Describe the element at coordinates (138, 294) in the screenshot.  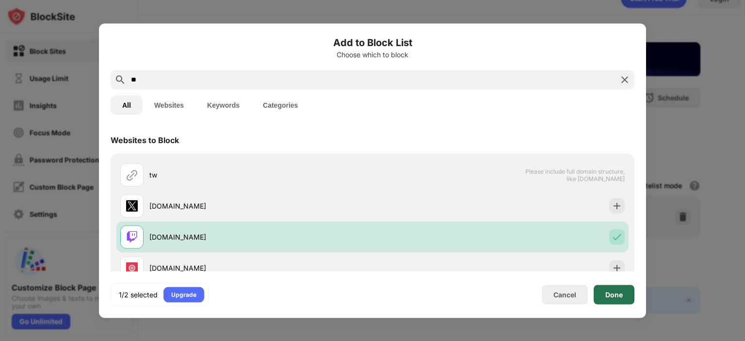
I see `div: 1/2 selected` at that location.